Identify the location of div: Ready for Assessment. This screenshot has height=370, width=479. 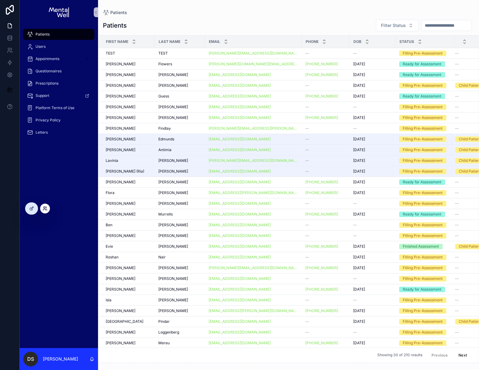
(422, 182).